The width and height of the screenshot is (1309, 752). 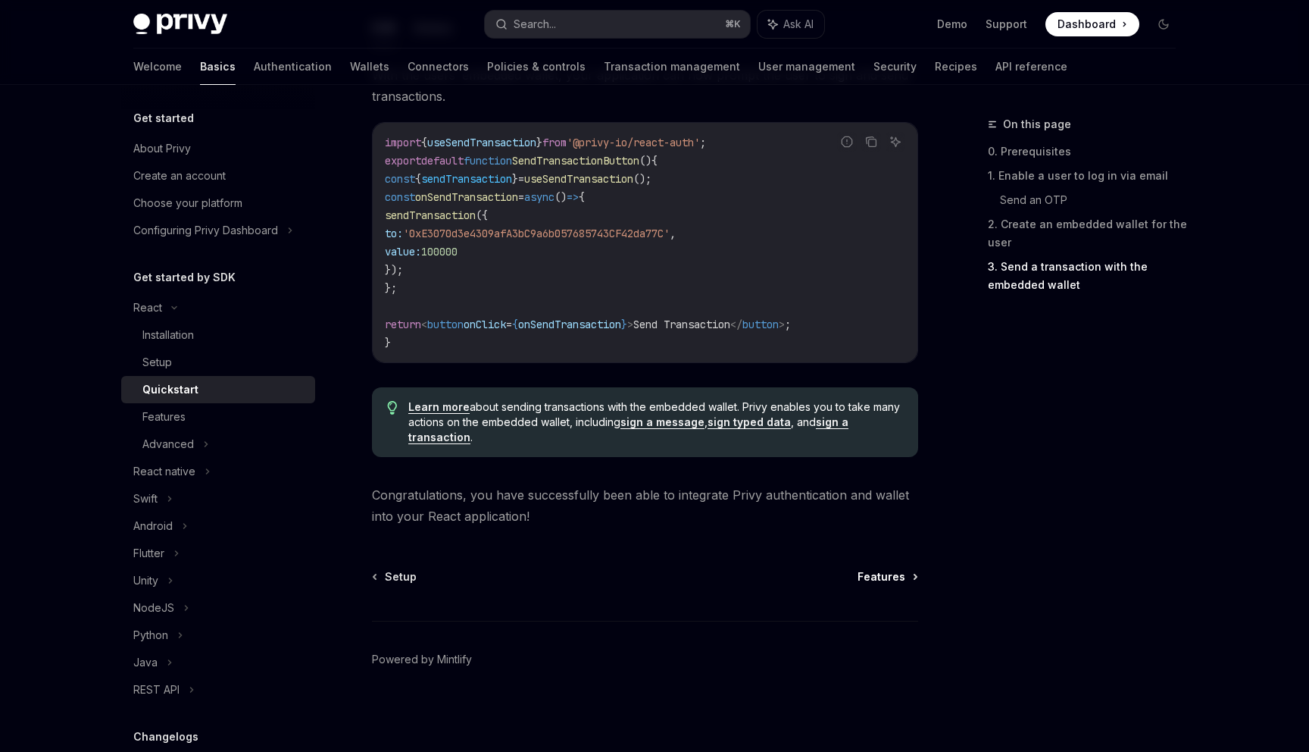 What do you see at coordinates (485, 324) in the screenshot?
I see `span: onClick` at bounding box center [485, 324].